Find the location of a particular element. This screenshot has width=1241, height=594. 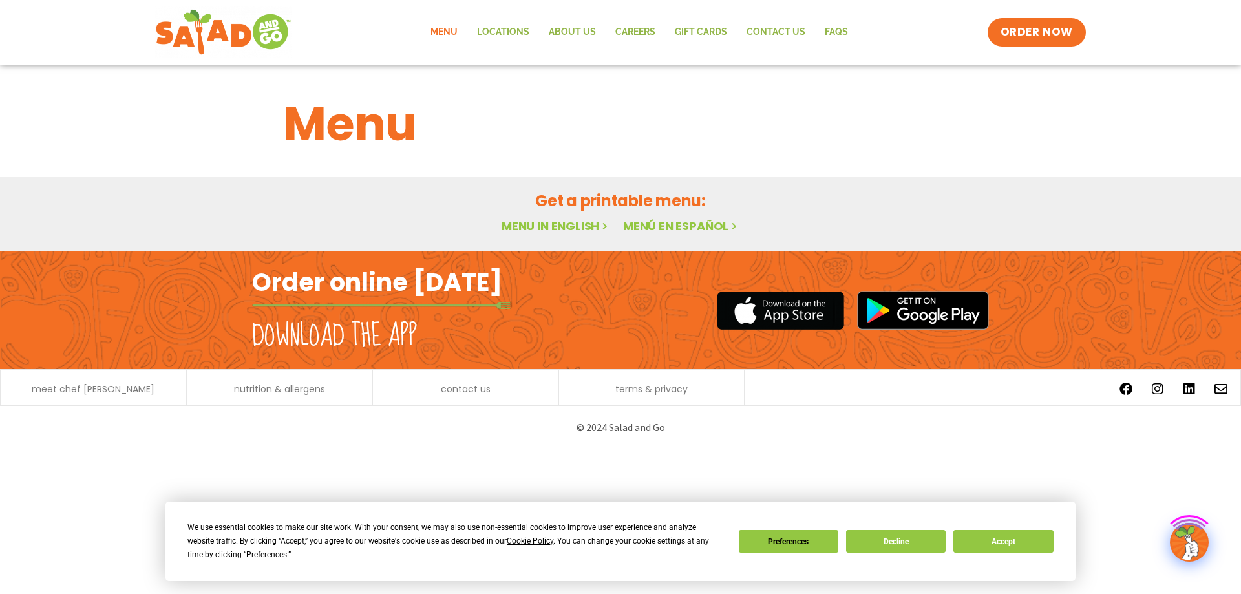

a: Menu in English is located at coordinates (556, 226).